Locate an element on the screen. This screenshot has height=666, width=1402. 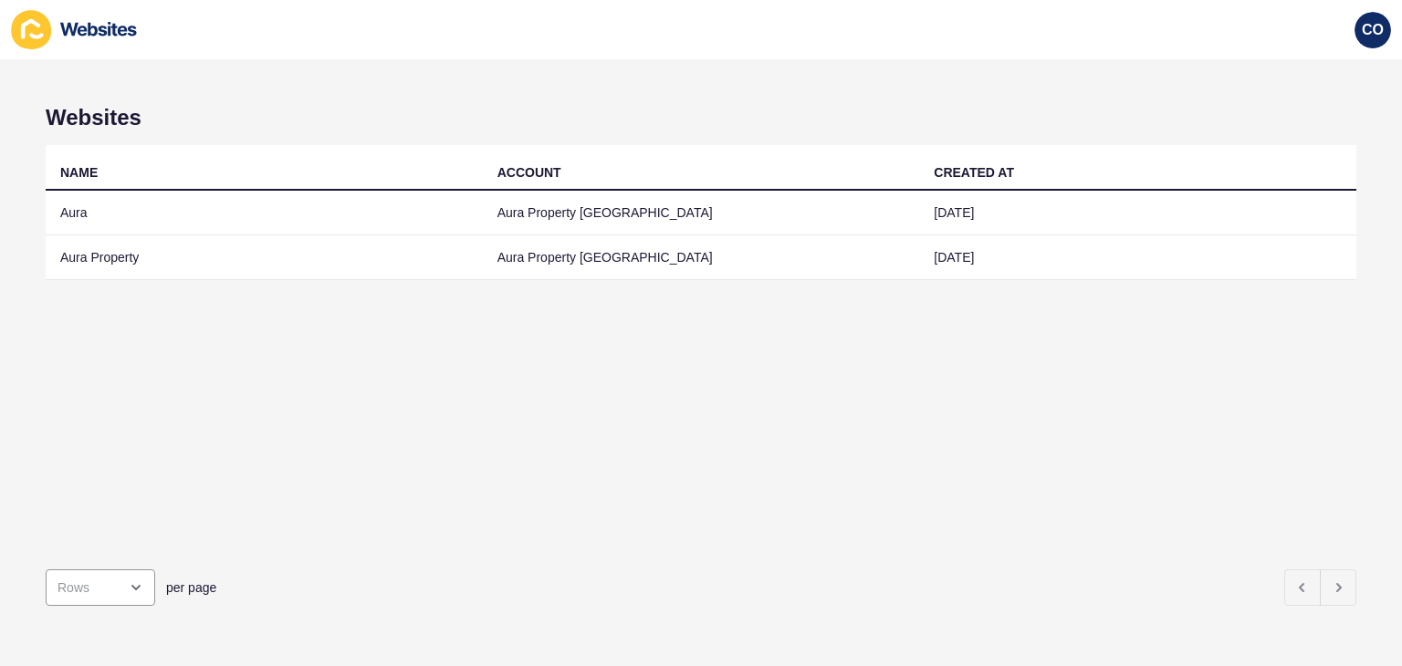
div: CREATED AT is located at coordinates (974, 172).